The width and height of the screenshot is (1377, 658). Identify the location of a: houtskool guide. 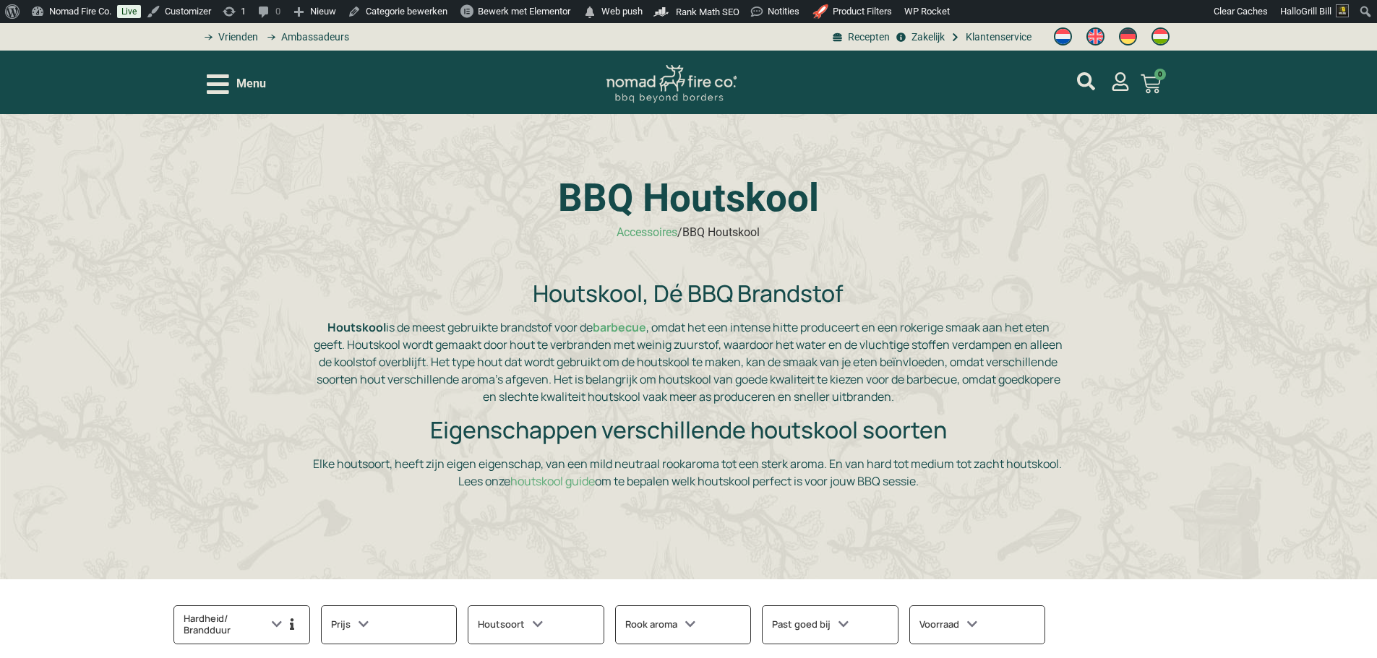
(552, 481).